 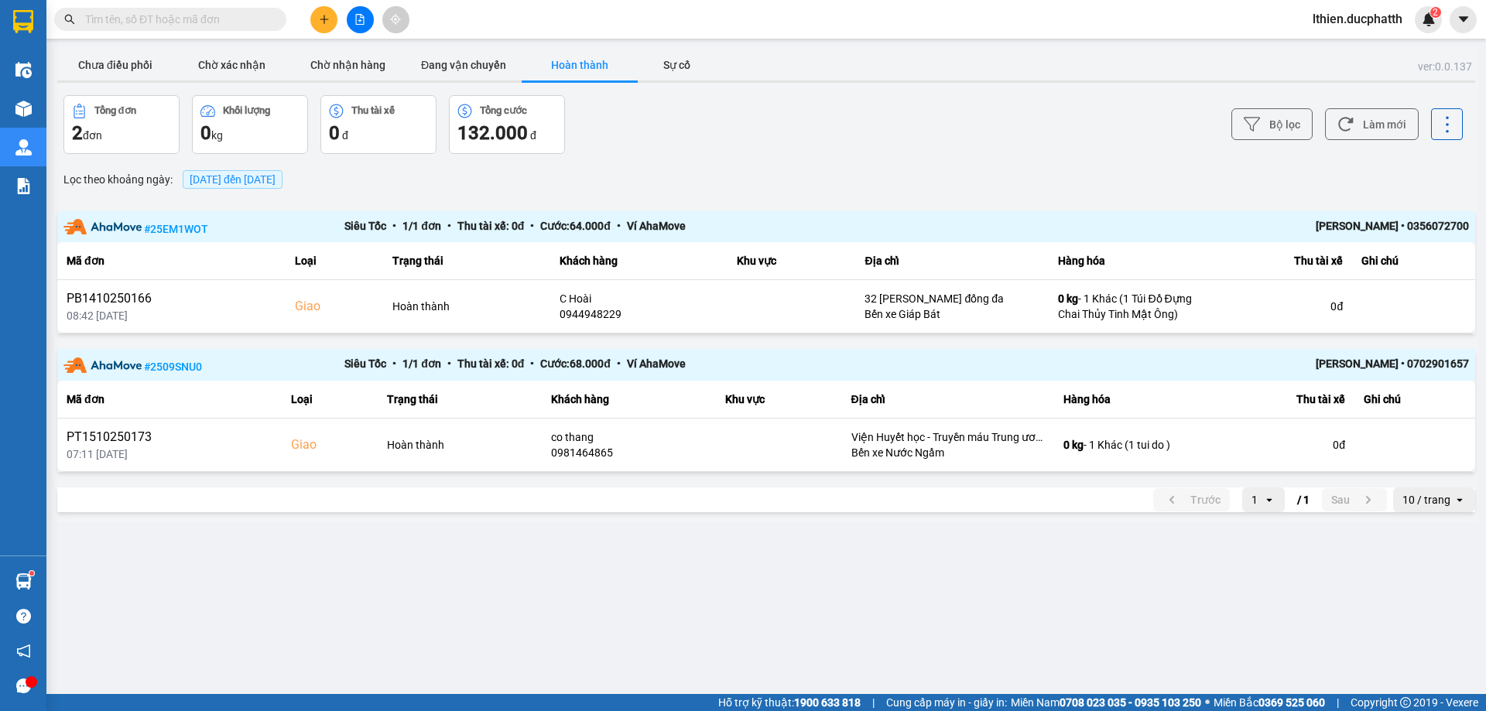 What do you see at coordinates (1271, 124) in the screenshot?
I see `button: Bộ lọc` at bounding box center [1271, 124].